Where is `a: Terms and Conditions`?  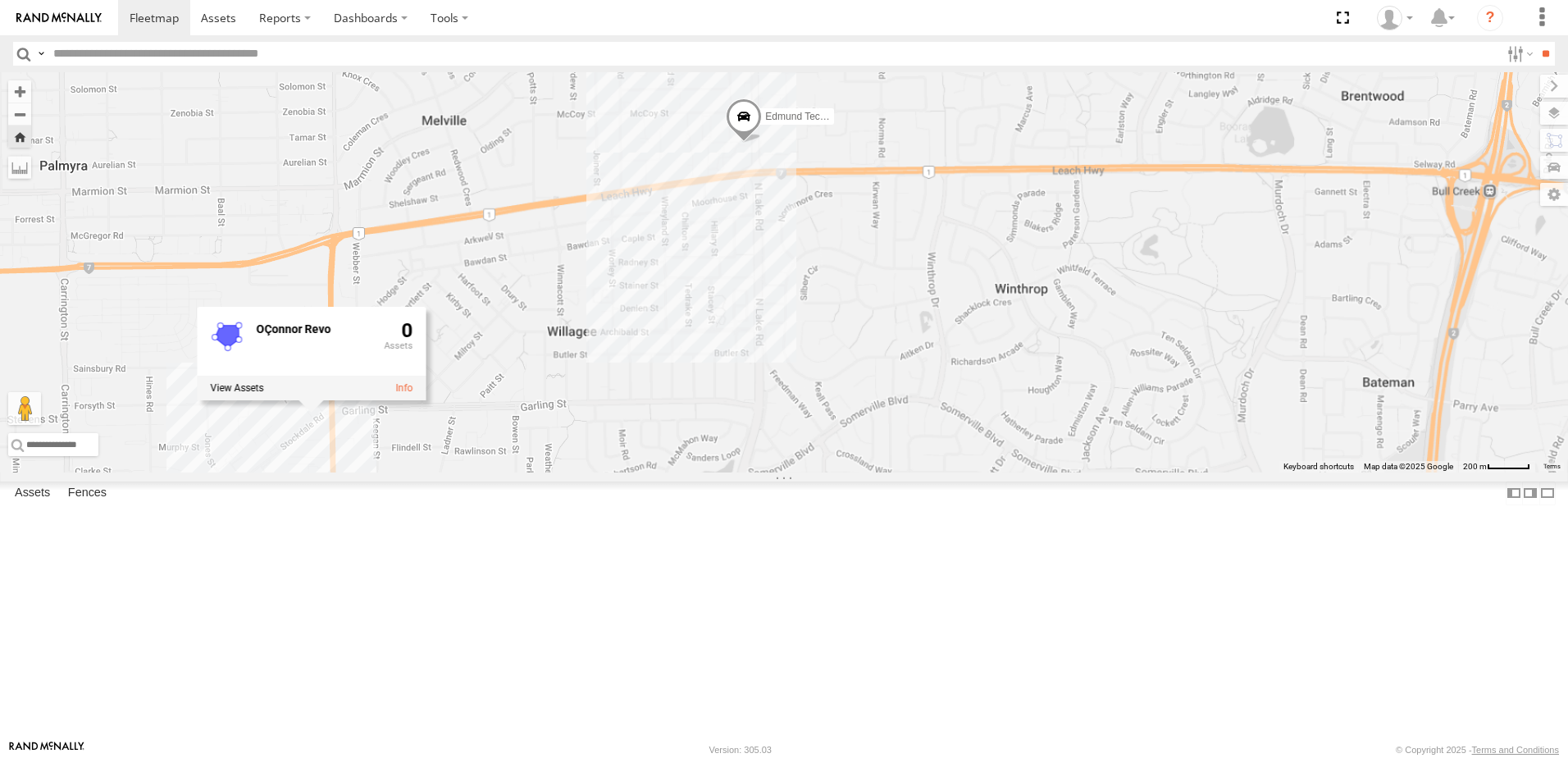
a: Terms and Conditions is located at coordinates (1515, 749).